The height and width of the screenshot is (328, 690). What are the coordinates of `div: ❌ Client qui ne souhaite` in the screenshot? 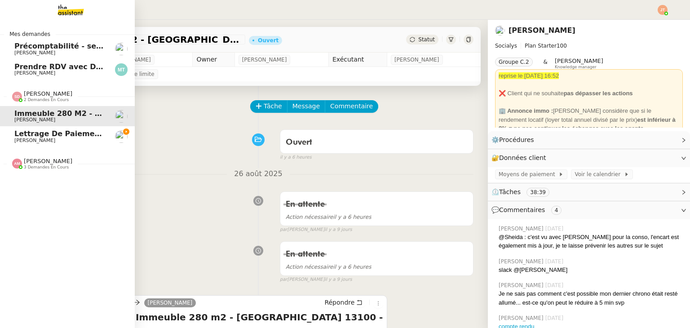 It's located at (589, 93).